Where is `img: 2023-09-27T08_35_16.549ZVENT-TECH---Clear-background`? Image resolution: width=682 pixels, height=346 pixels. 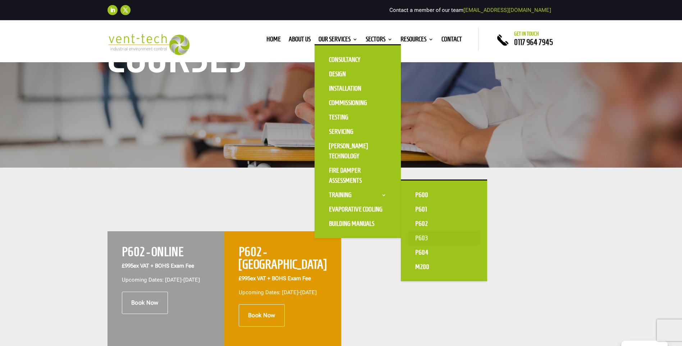
img: 2023-09-27T08_35_16.549ZVENT-TECH---Clear-background is located at coordinates (149, 44).